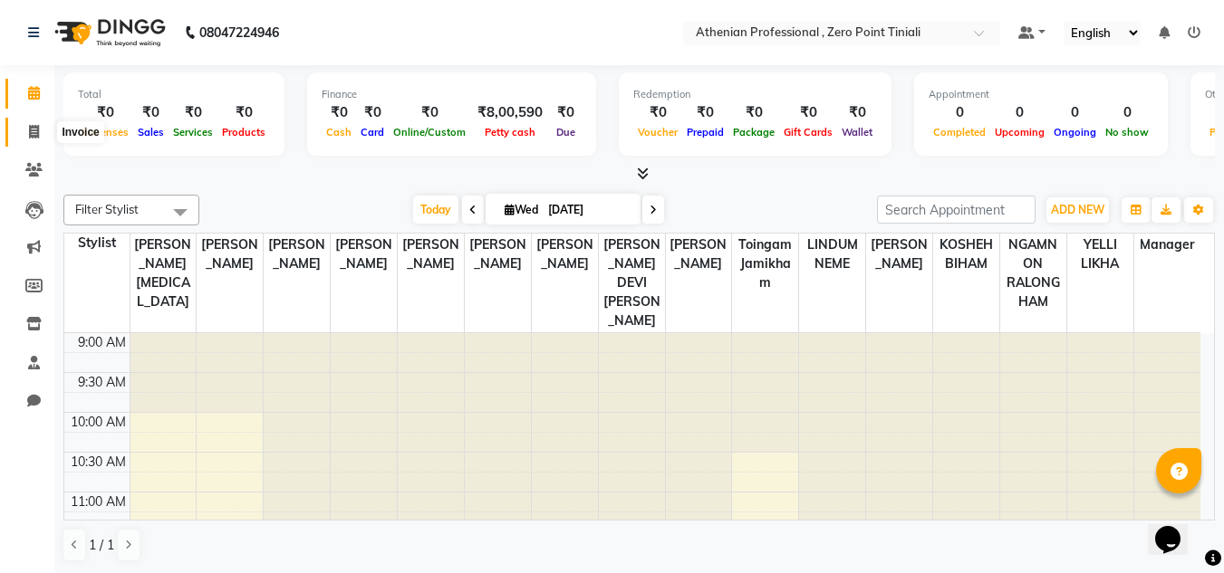 The image size is (1224, 573). What do you see at coordinates (1074, 132) in the screenshot?
I see `span: Ongoing` at bounding box center [1074, 132].